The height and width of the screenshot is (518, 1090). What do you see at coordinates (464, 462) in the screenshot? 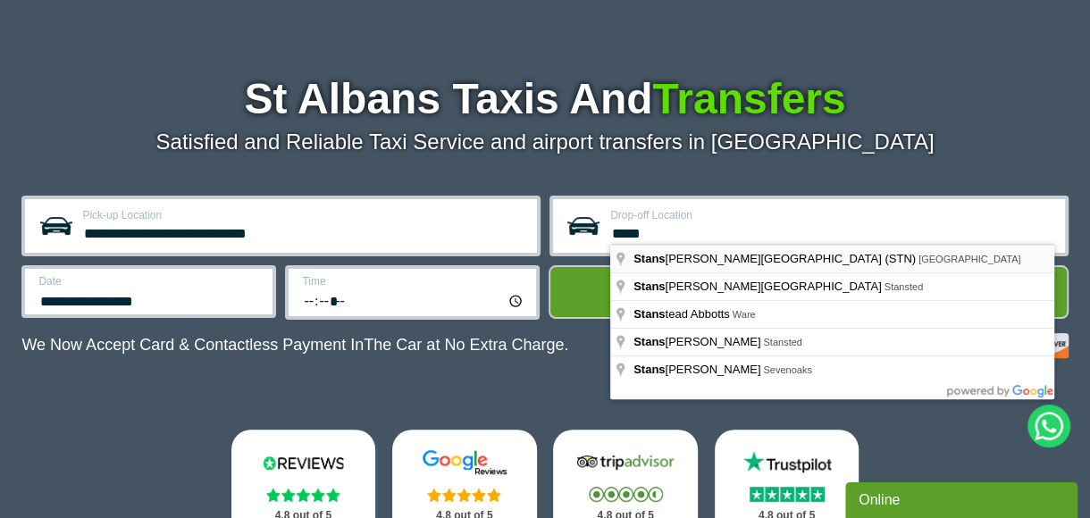
I see `img: Google` at bounding box center [464, 462].